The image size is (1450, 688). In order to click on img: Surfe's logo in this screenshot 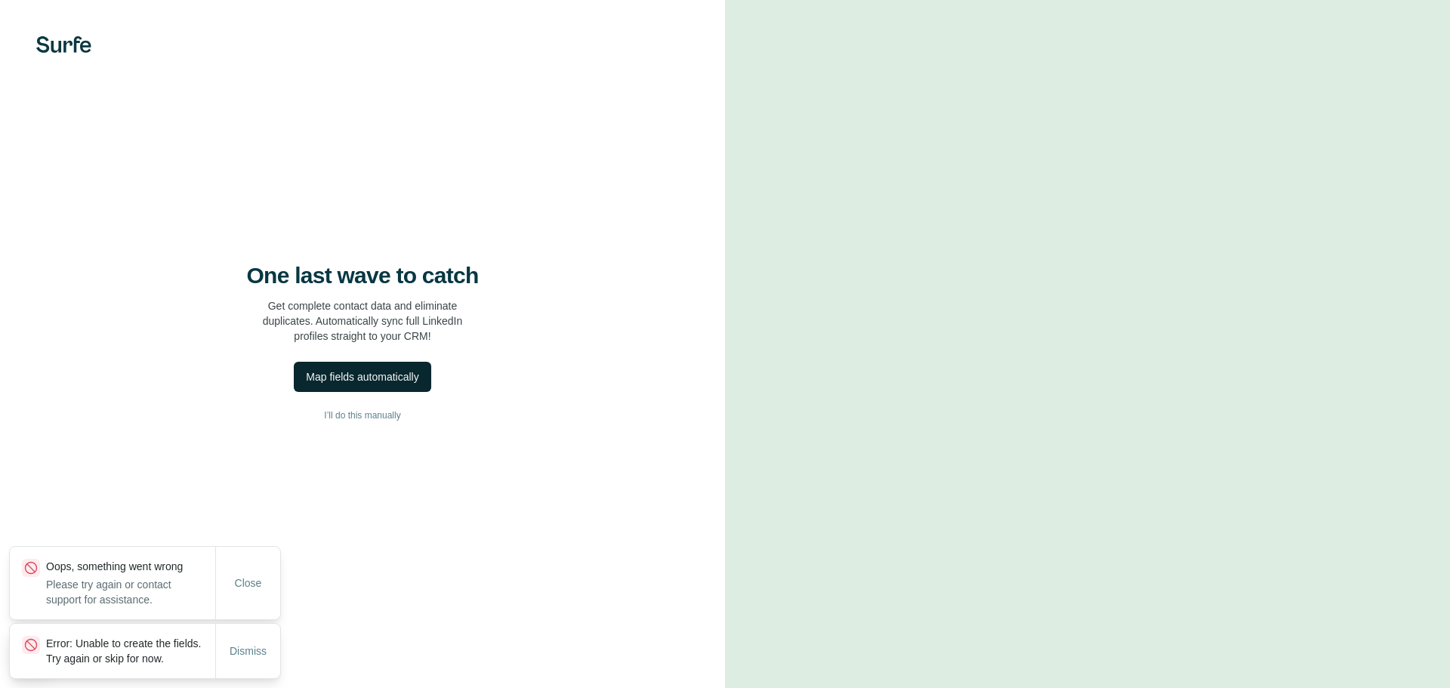, I will do `click(63, 45)`.